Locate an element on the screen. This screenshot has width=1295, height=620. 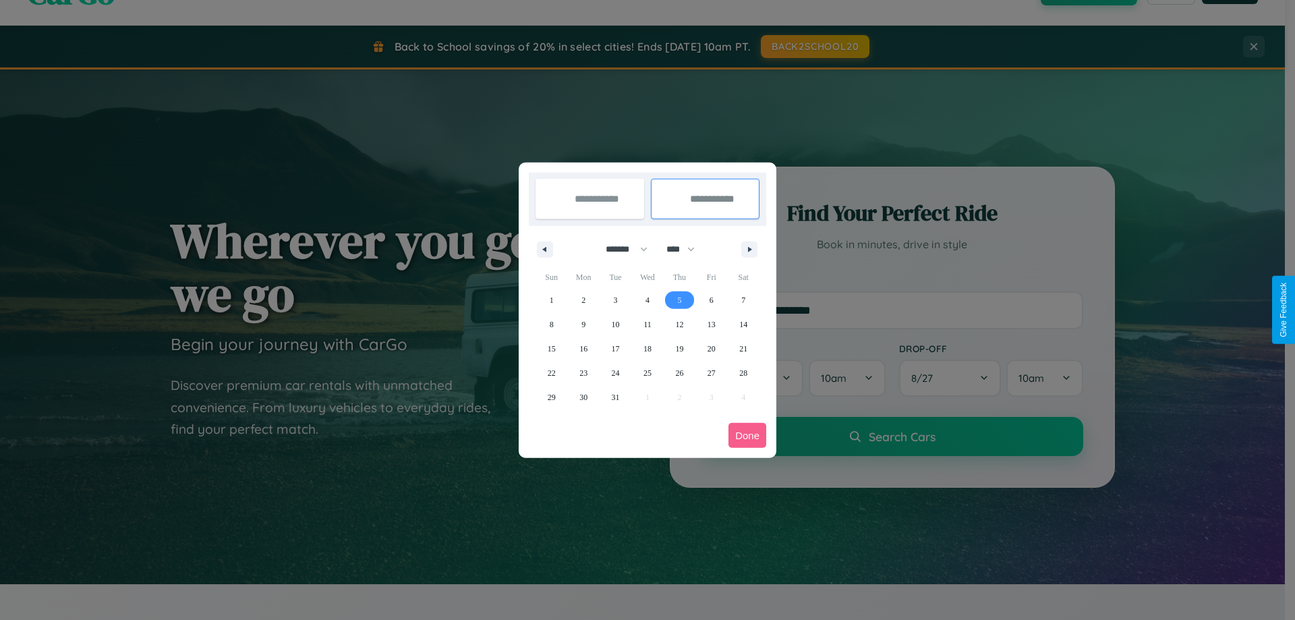
button: 17 is located at coordinates (615, 349).